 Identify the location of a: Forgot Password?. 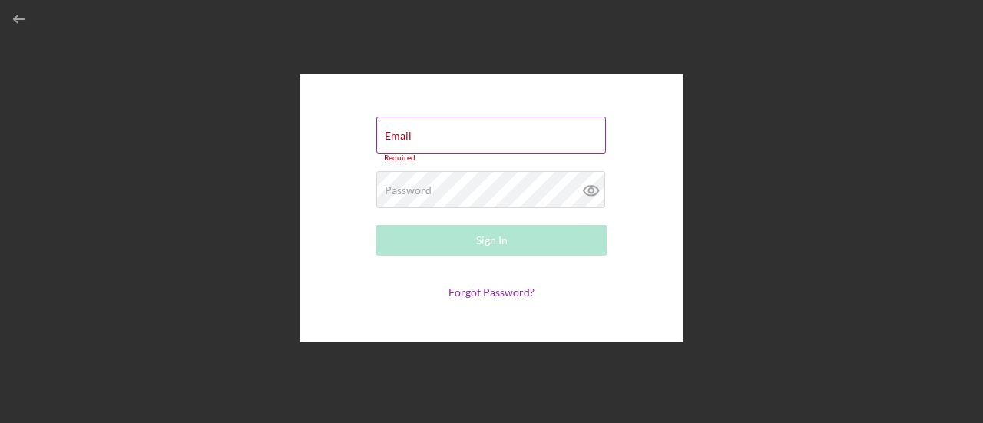
(492, 292).